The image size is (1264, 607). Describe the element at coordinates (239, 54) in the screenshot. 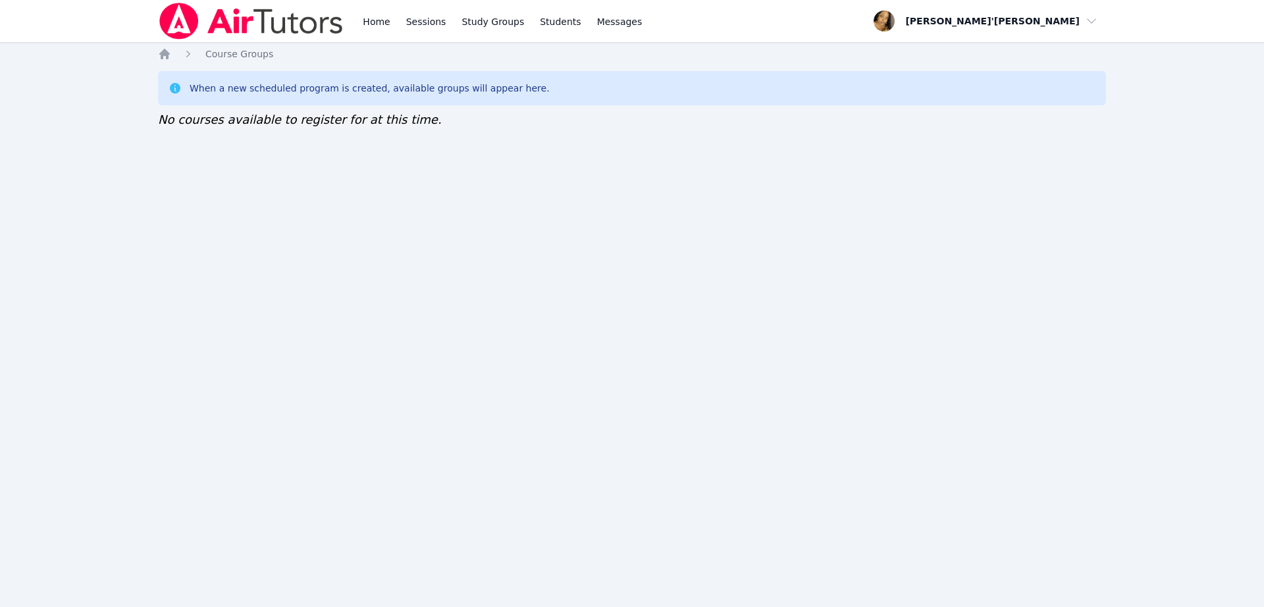

I see `a: Course Groups` at that location.